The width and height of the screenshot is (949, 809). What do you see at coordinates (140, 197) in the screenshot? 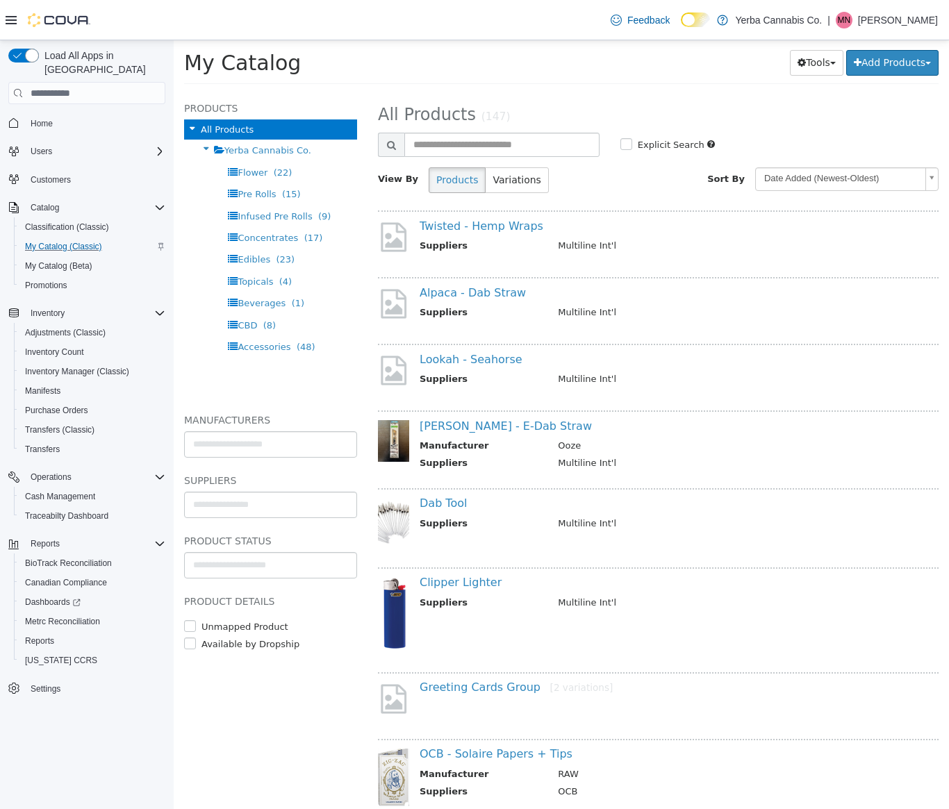
I see `span: (17)` at bounding box center [140, 197].